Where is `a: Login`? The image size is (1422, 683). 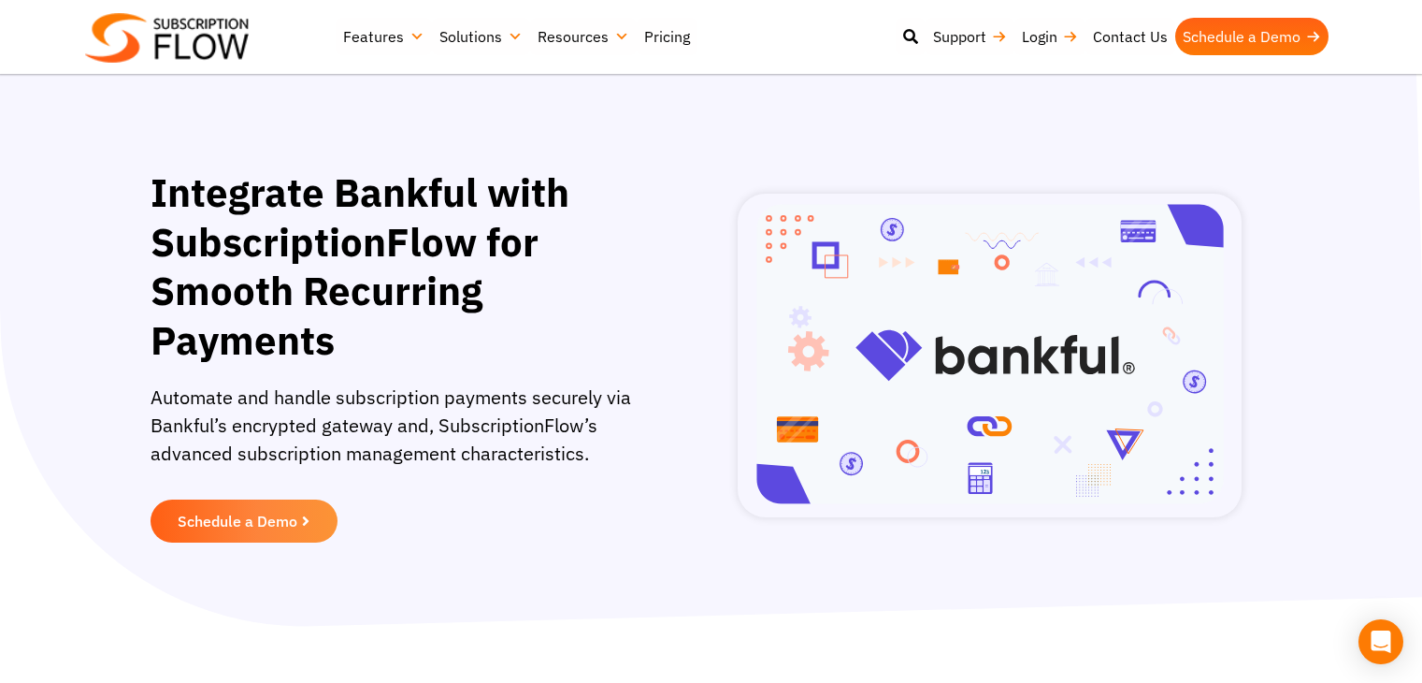 a: Login is located at coordinates (1050, 36).